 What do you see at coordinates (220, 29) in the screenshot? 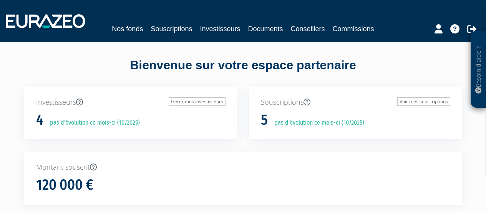
I see `a: Investisseurs` at bounding box center [220, 29].